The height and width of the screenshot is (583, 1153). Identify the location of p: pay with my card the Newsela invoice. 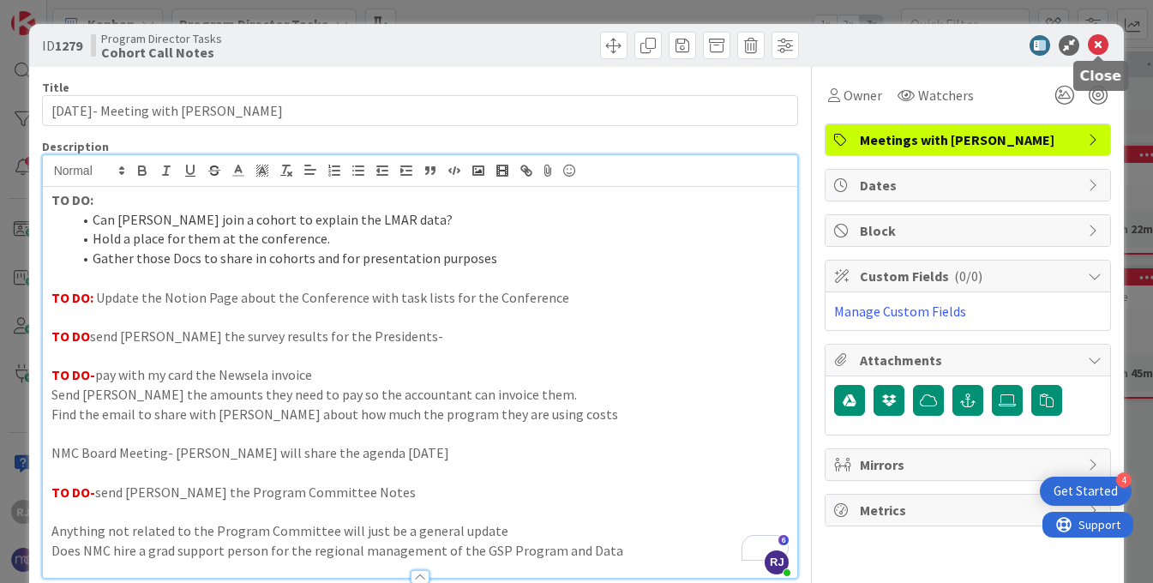
(420, 375).